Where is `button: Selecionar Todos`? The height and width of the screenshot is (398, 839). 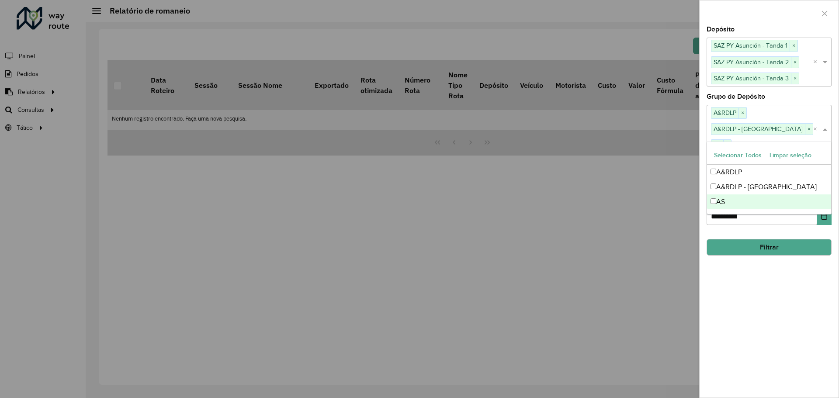
button: Selecionar Todos is located at coordinates (738, 155).